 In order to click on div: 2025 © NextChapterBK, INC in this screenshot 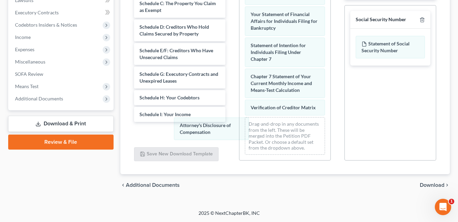, I will do `click(229, 216)`.